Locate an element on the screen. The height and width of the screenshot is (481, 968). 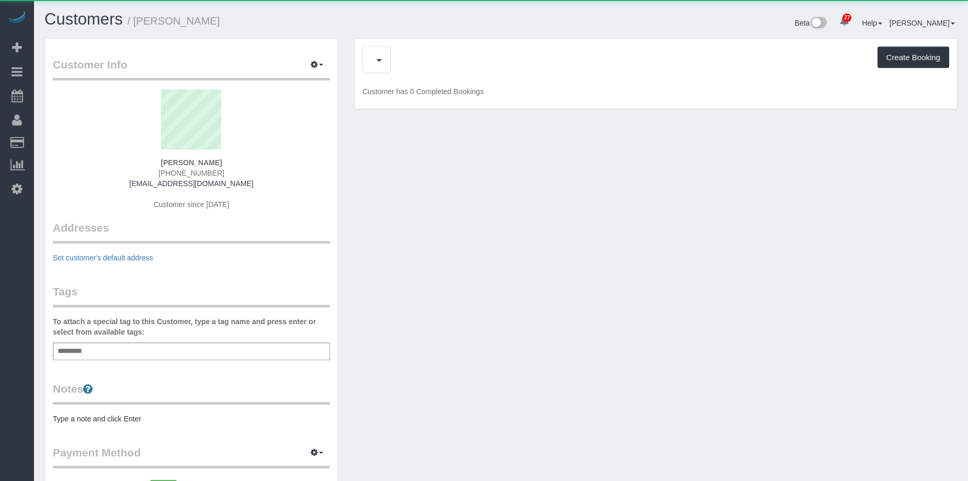
label: To attach a special tag to this Customer, type a tag name and press enter or select from availabl... is located at coordinates (192, 327).